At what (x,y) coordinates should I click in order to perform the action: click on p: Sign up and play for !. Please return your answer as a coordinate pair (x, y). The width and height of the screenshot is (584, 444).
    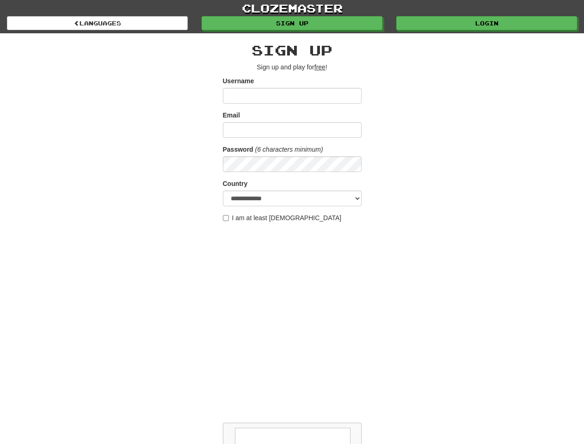
    Looking at the image, I should click on (292, 67).